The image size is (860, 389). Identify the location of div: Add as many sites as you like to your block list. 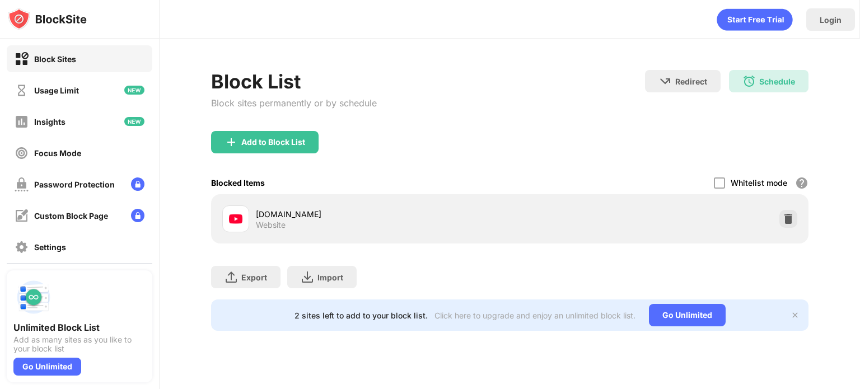
(79, 344).